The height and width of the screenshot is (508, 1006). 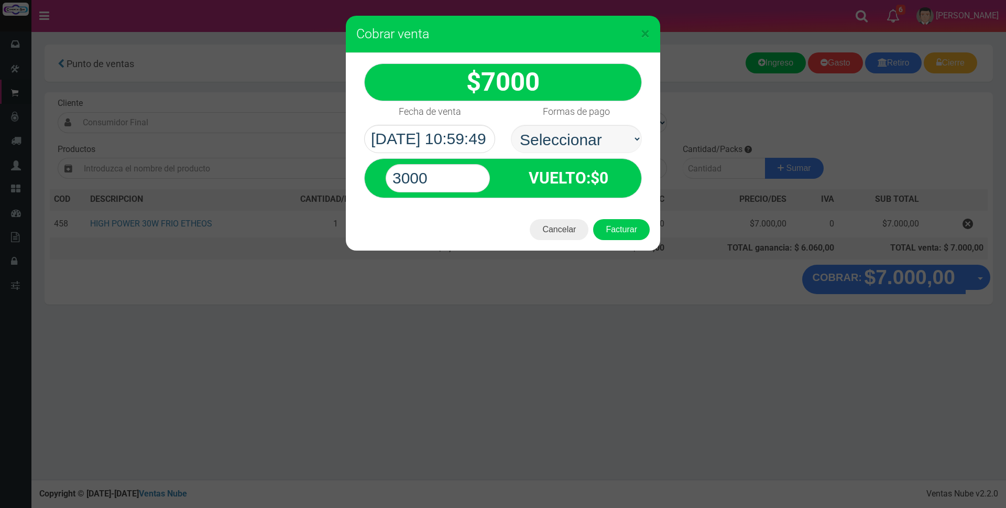 I want to click on span: VUELTO, so click(x=557, y=178).